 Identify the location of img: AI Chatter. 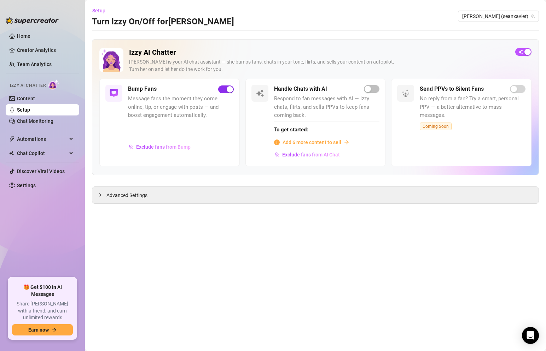
(54, 84).